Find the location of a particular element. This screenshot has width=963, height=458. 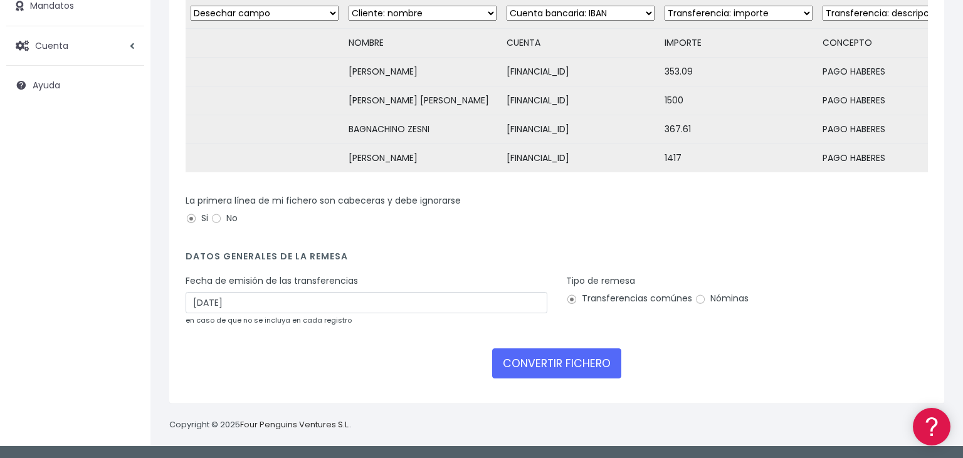

label: La primera línea de mi fichero son cabeceras y debe ignorarse is located at coordinates (323, 201).